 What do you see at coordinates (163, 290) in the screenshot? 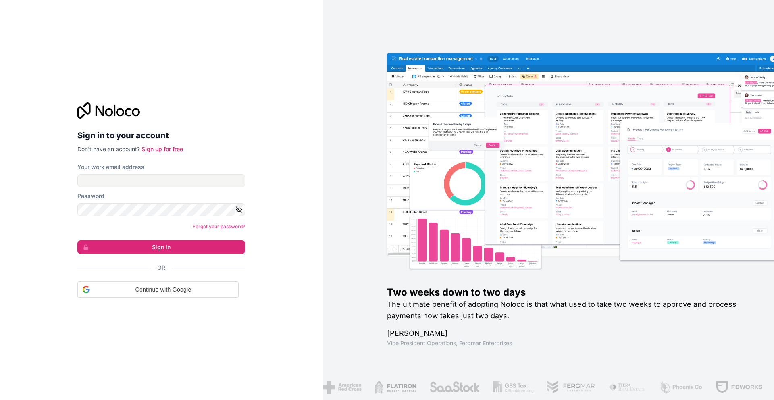
I see `span: Continue with Google` at bounding box center [163, 290].